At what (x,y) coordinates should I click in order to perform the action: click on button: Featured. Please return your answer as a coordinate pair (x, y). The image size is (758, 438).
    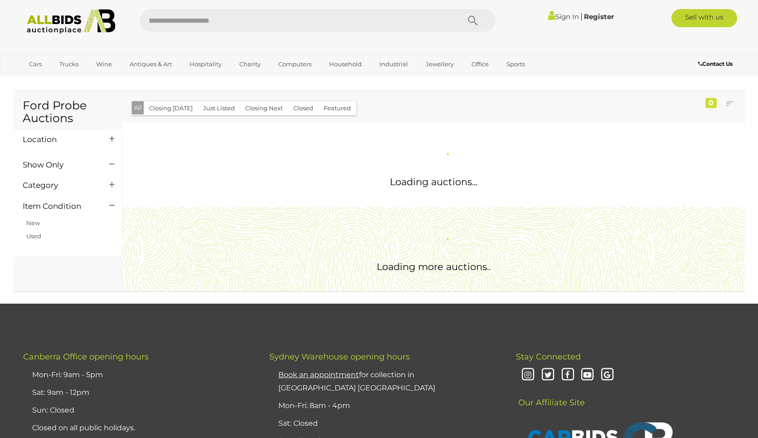
    Looking at the image, I should click on (337, 108).